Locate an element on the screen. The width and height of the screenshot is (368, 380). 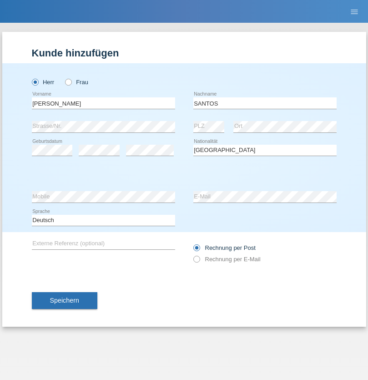
a: menu is located at coordinates (355, 11).